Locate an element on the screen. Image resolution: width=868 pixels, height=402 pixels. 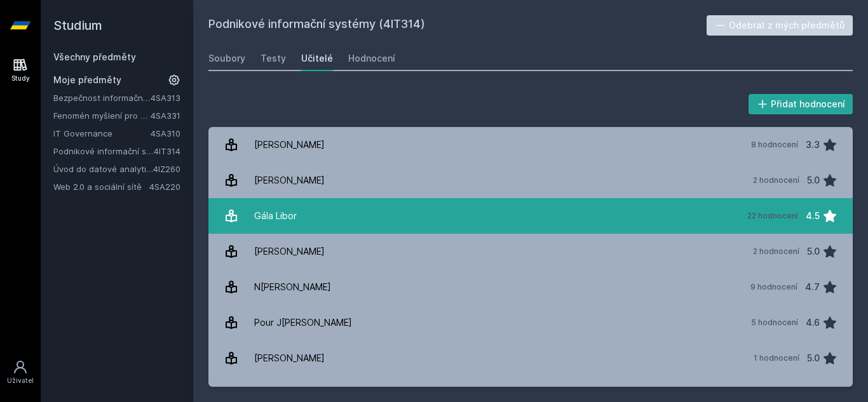
div: 5 hodnocení is located at coordinates (775, 323).